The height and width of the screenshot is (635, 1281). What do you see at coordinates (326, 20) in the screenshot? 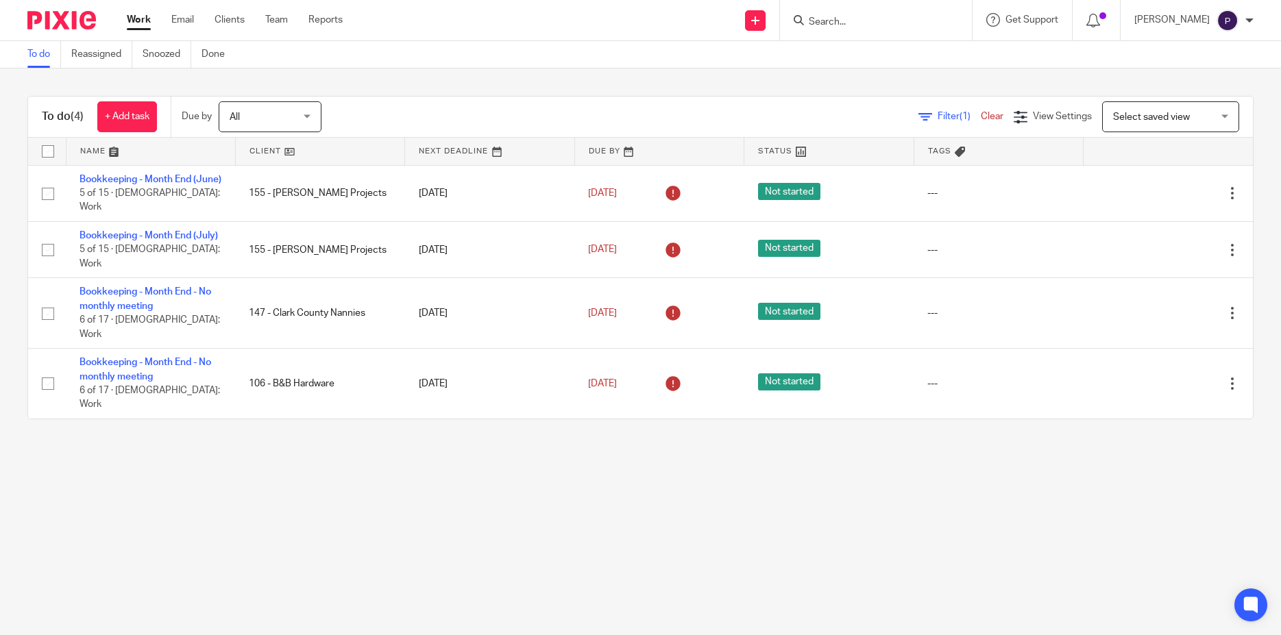
I see `a: Reports` at bounding box center [326, 20].